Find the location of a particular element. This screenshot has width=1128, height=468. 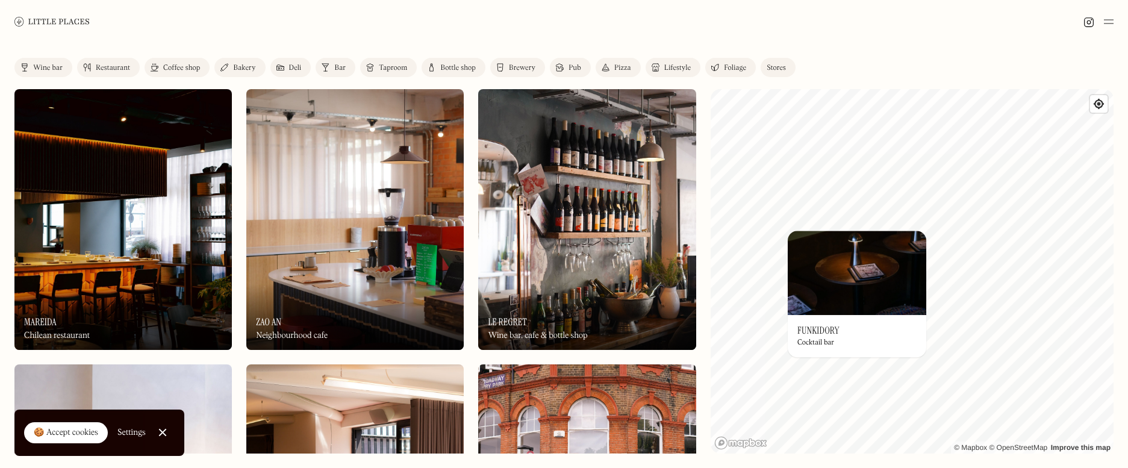

div: Wine bar, cafe & bottle shop is located at coordinates (537, 335).